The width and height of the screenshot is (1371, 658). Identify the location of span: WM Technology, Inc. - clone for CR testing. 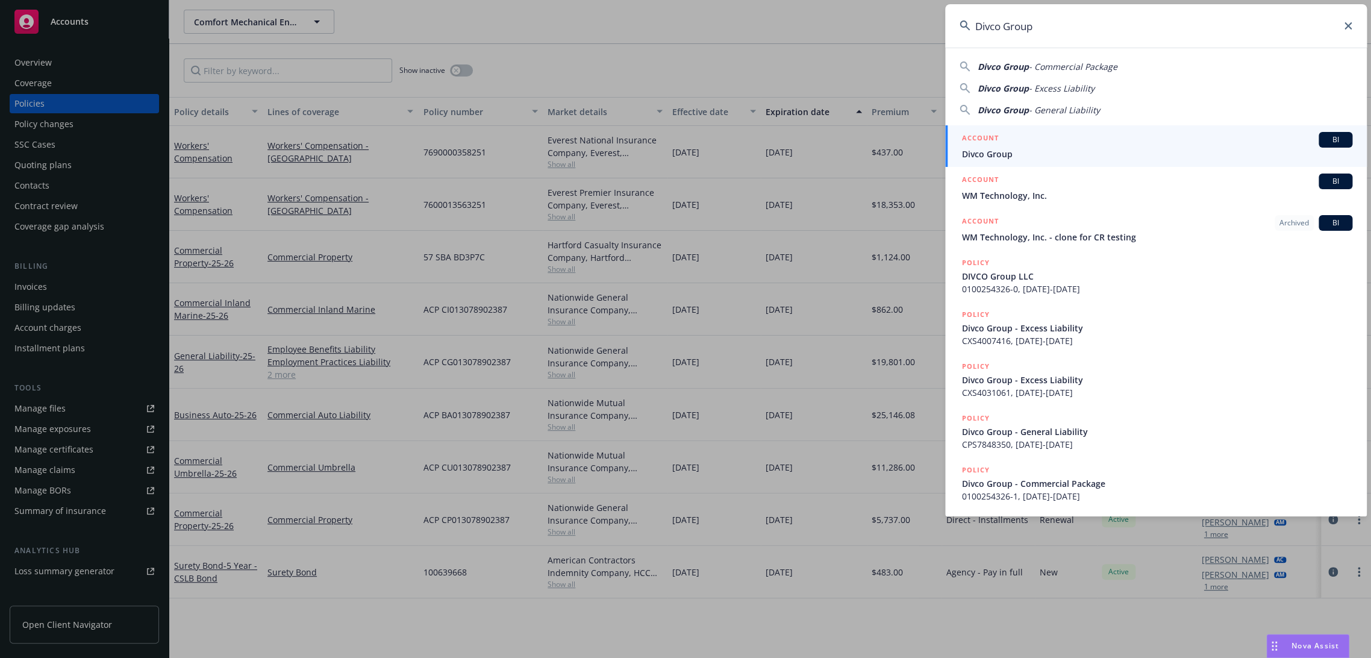
(1158, 237).